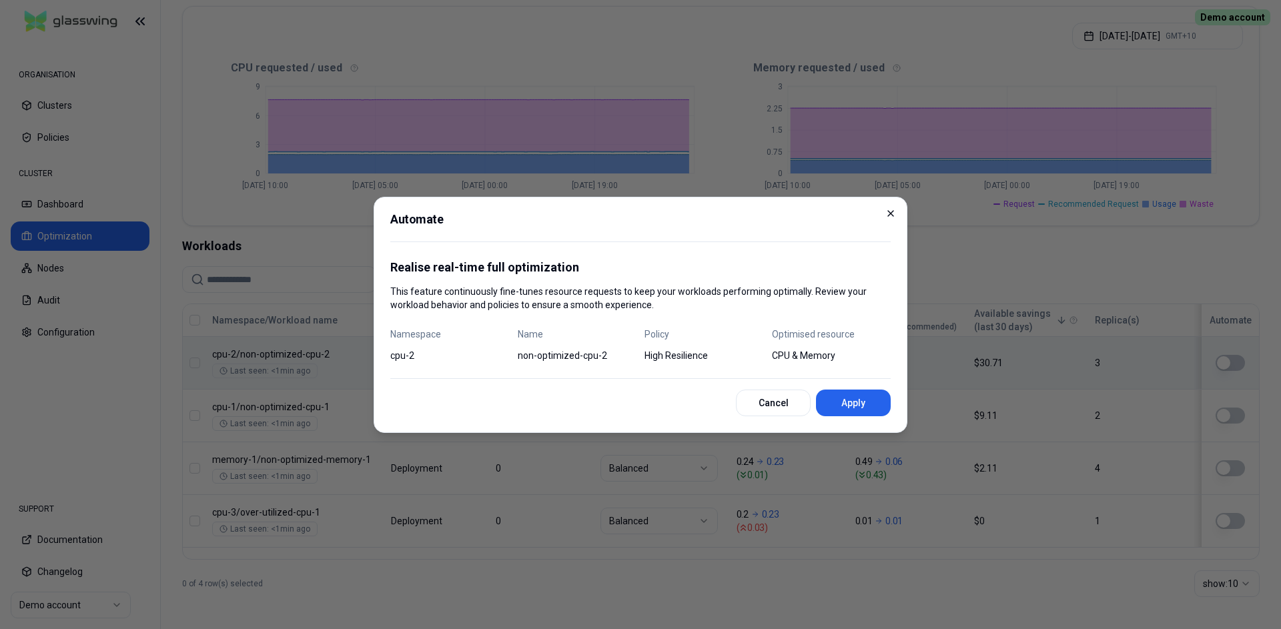 The width and height of the screenshot is (1281, 629). I want to click on button: Cancel, so click(773, 403).